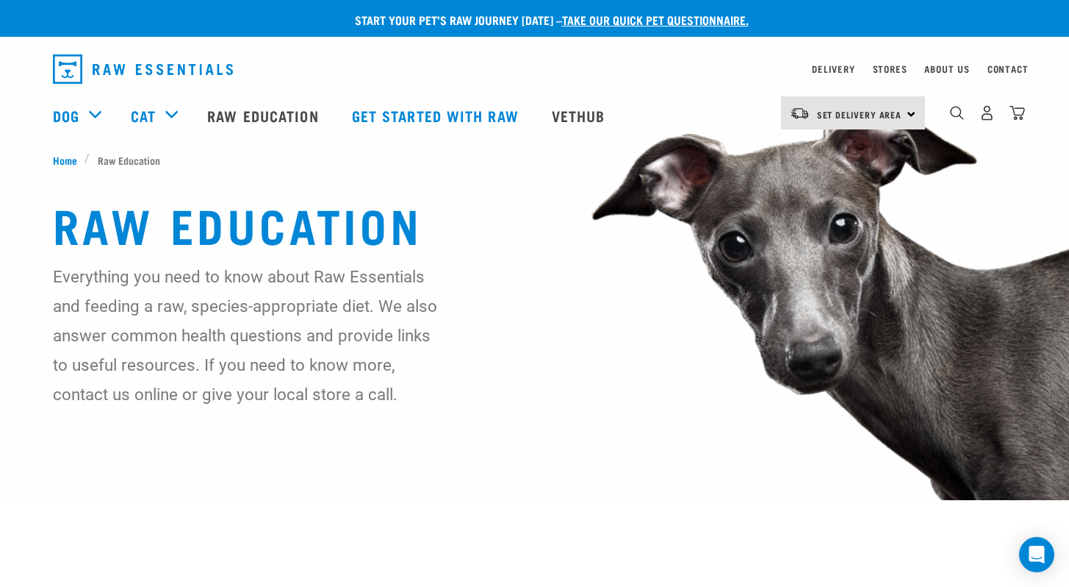  What do you see at coordinates (656, 19) in the screenshot?
I see `a: take our quick pet questionnaire.` at bounding box center [656, 19].